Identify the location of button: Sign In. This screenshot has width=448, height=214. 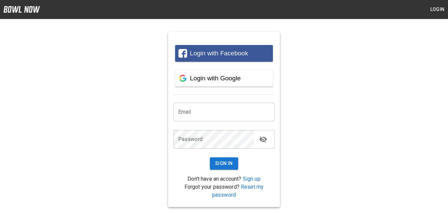
(224, 163).